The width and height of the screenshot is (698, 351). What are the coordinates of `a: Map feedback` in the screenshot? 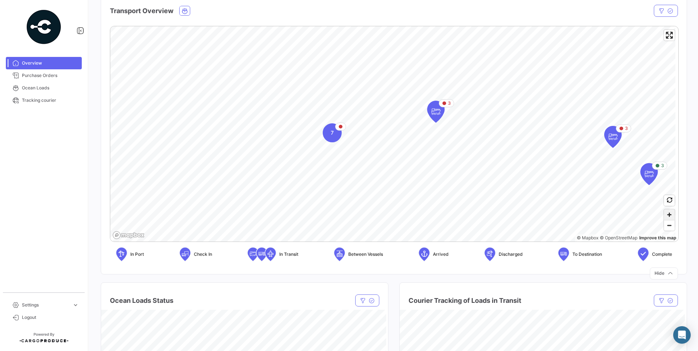 It's located at (658, 238).